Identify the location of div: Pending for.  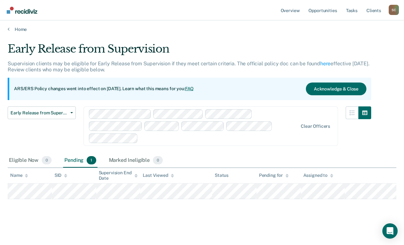
(274, 175).